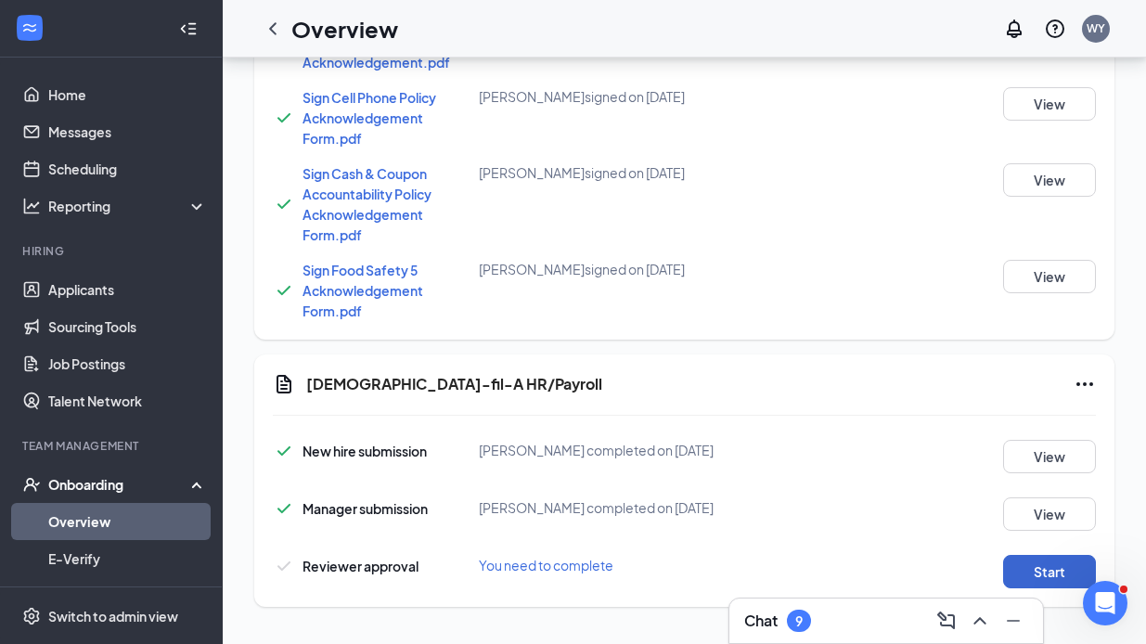 This screenshot has height=644, width=1146. I want to click on div: Onboarding, so click(120, 485).